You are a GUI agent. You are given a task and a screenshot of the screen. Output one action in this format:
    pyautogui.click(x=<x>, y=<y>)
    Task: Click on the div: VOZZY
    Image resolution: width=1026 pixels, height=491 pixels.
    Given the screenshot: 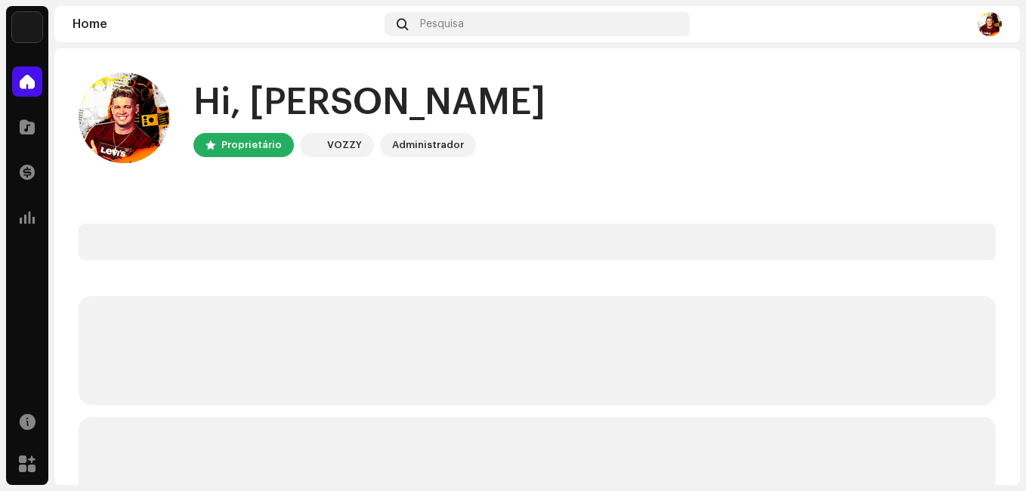 What is the action you would take?
    pyautogui.click(x=344, y=145)
    